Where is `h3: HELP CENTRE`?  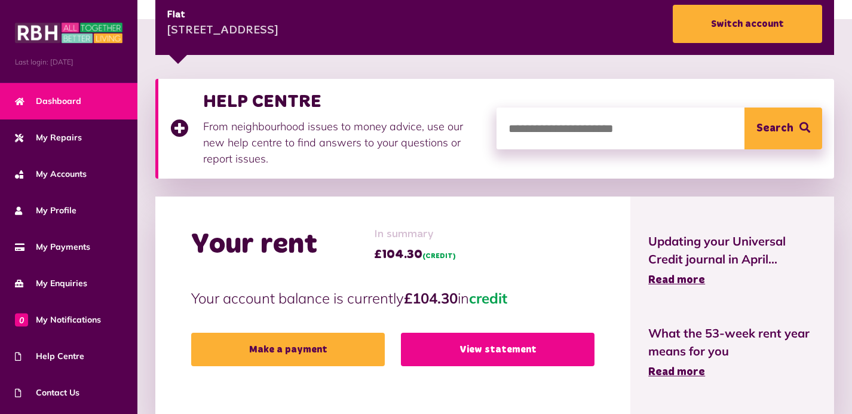
h3: HELP CENTRE is located at coordinates (343, 102).